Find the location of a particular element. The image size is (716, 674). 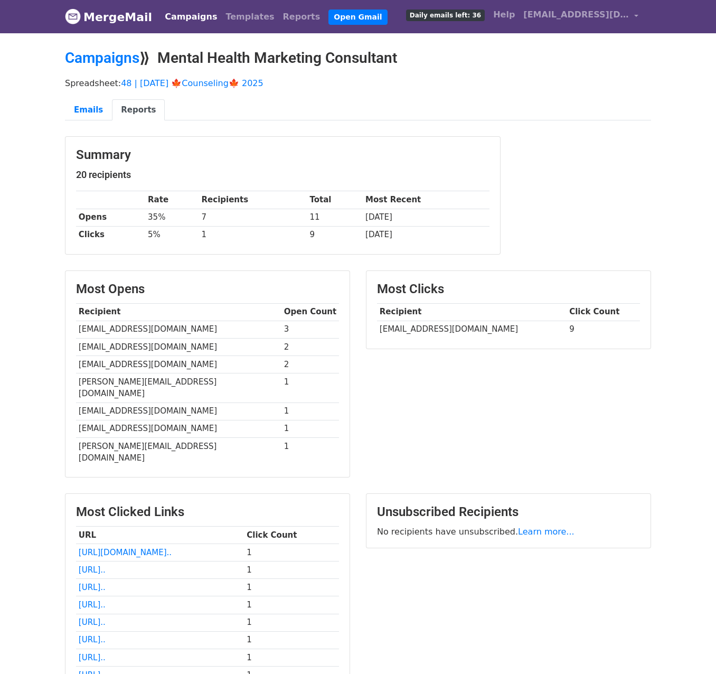

h3: Most Clicks is located at coordinates (508, 289).